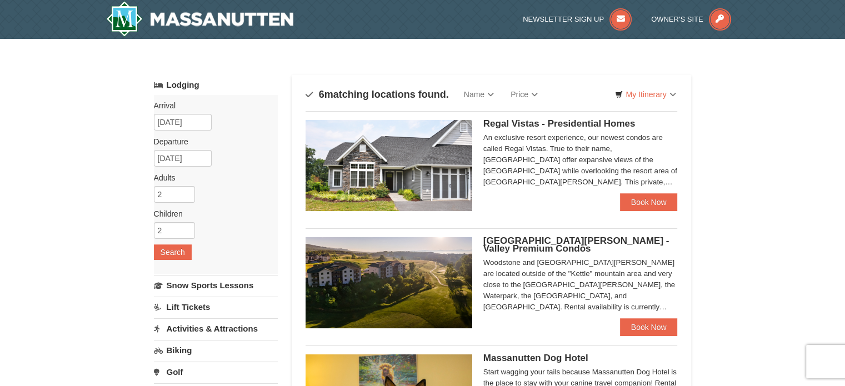 Image resolution: width=845 pixels, height=386 pixels. What do you see at coordinates (580, 160) in the screenshot?
I see `div: An exclusive resort experience, our newest condos are called Regal Vistas. True to their name, [G...` at bounding box center [580, 160].